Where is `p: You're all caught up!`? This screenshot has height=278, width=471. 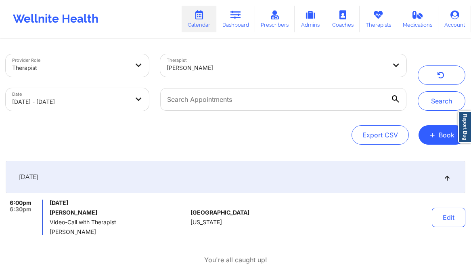
p: You're all caught up! is located at coordinates (236, 259).